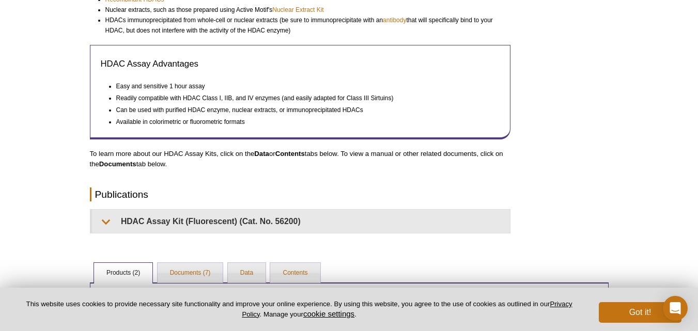 This screenshot has height=331, width=698. Describe the element at coordinates (394, 20) in the screenshot. I see `a: antibody` at that location.